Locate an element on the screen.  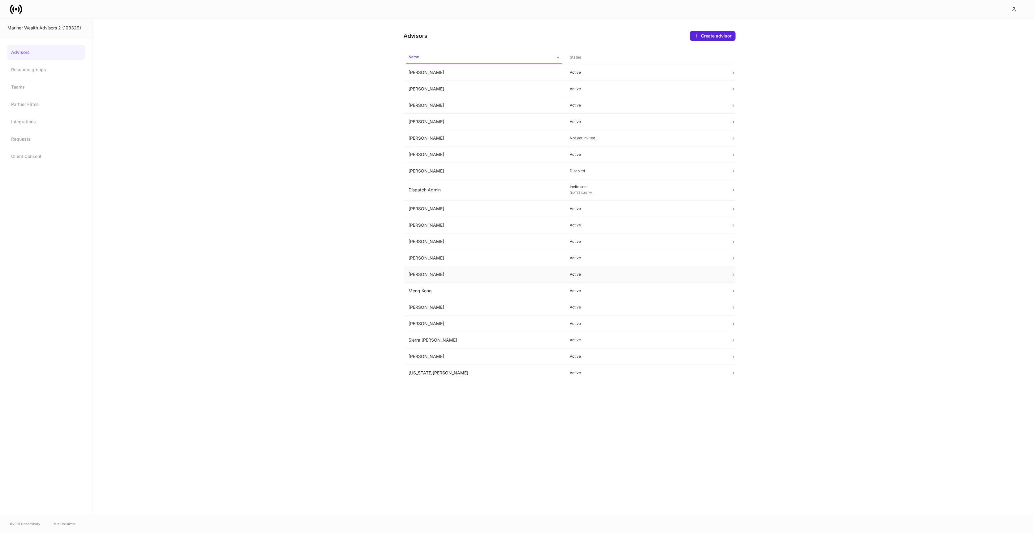
button: Create advisor is located at coordinates (713, 36).